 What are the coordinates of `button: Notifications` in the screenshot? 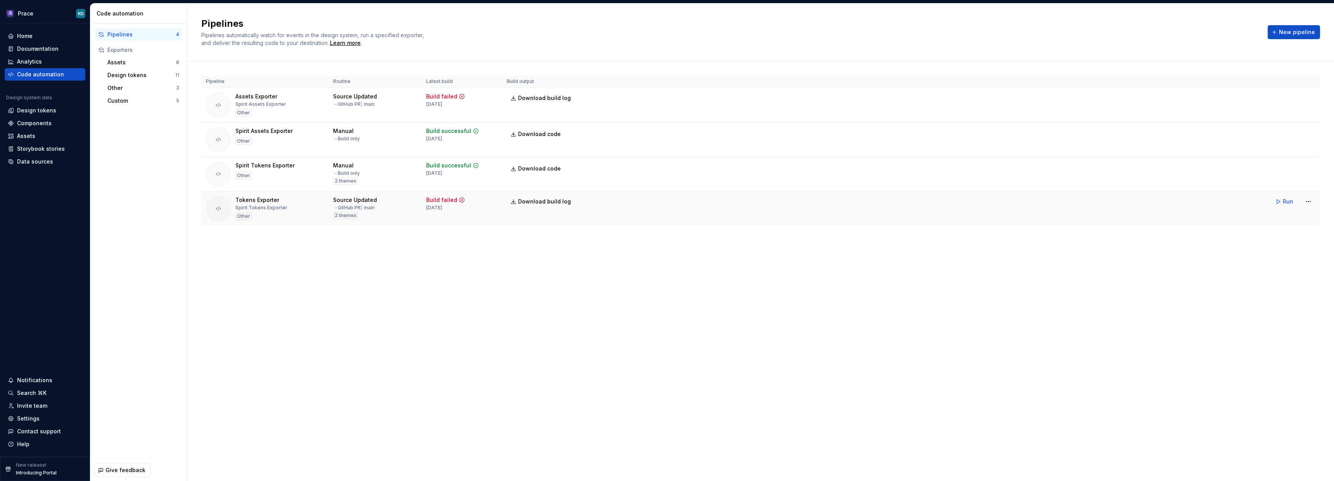 It's located at (45, 380).